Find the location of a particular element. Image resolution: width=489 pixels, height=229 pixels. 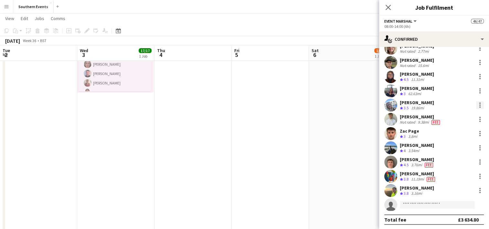

div: Zac Page is located at coordinates (410, 131).